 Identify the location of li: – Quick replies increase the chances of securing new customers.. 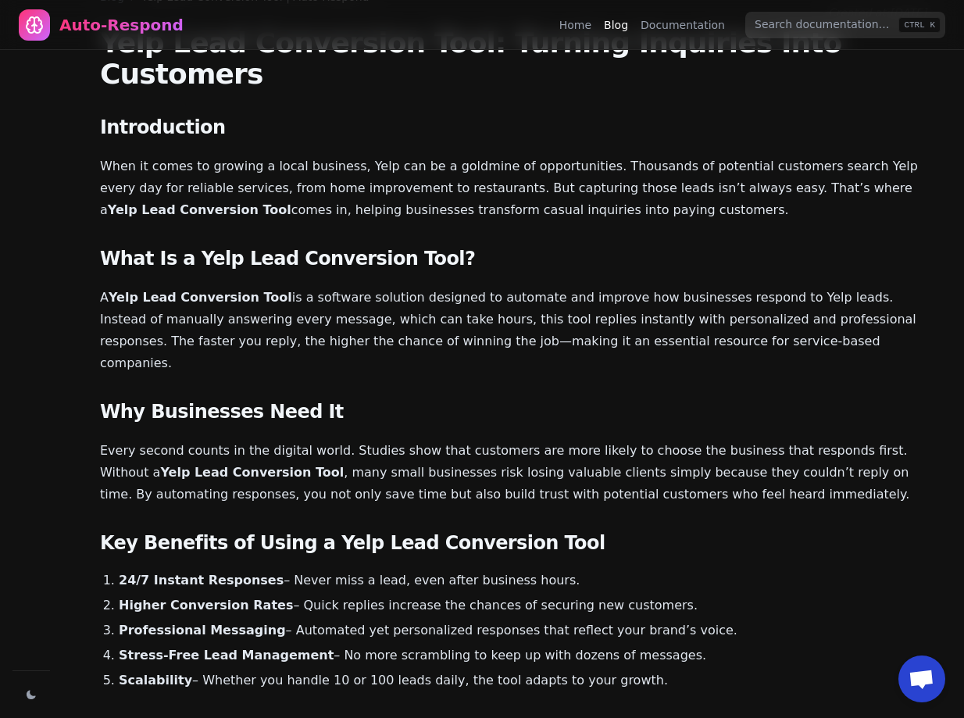
(523, 606).